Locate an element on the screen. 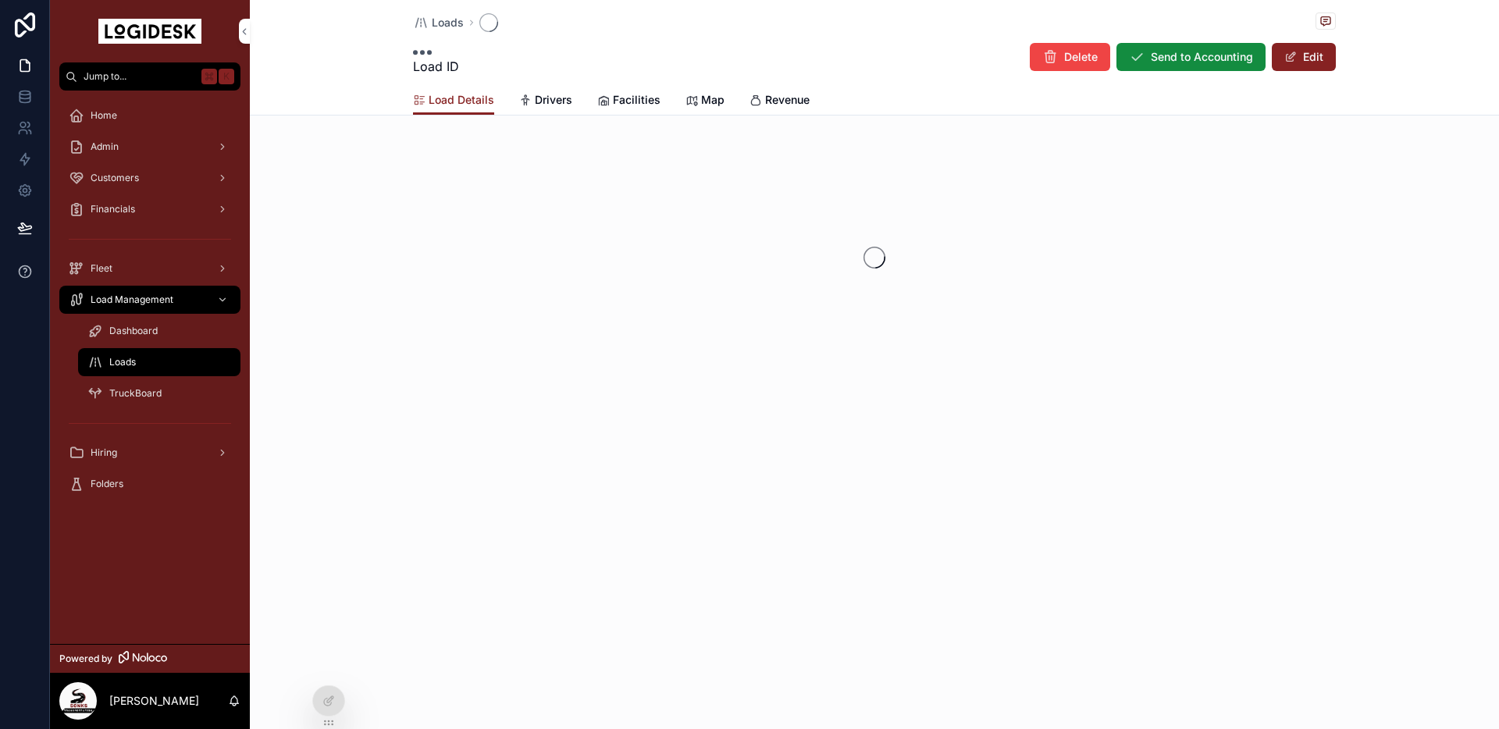  a: Map is located at coordinates (705, 101).